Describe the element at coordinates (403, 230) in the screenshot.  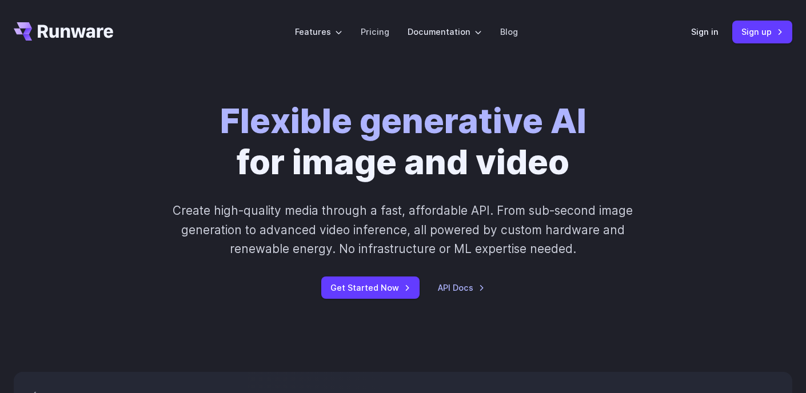
I see `p: Create high-quality media through a fast, affordable API. From sub-second image generation to adv...` at that location.